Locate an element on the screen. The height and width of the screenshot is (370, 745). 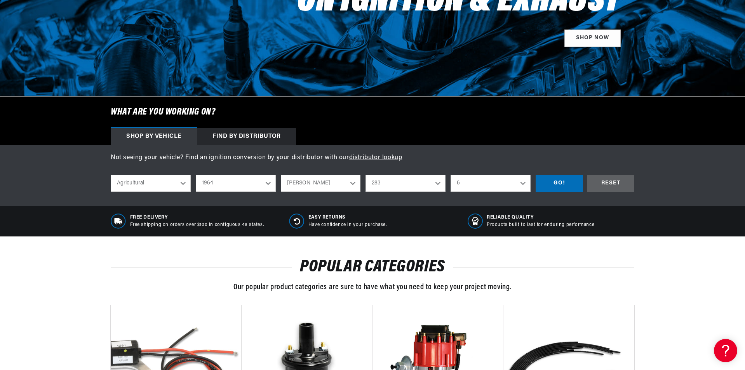
select: Ride Type is located at coordinates (151, 183).